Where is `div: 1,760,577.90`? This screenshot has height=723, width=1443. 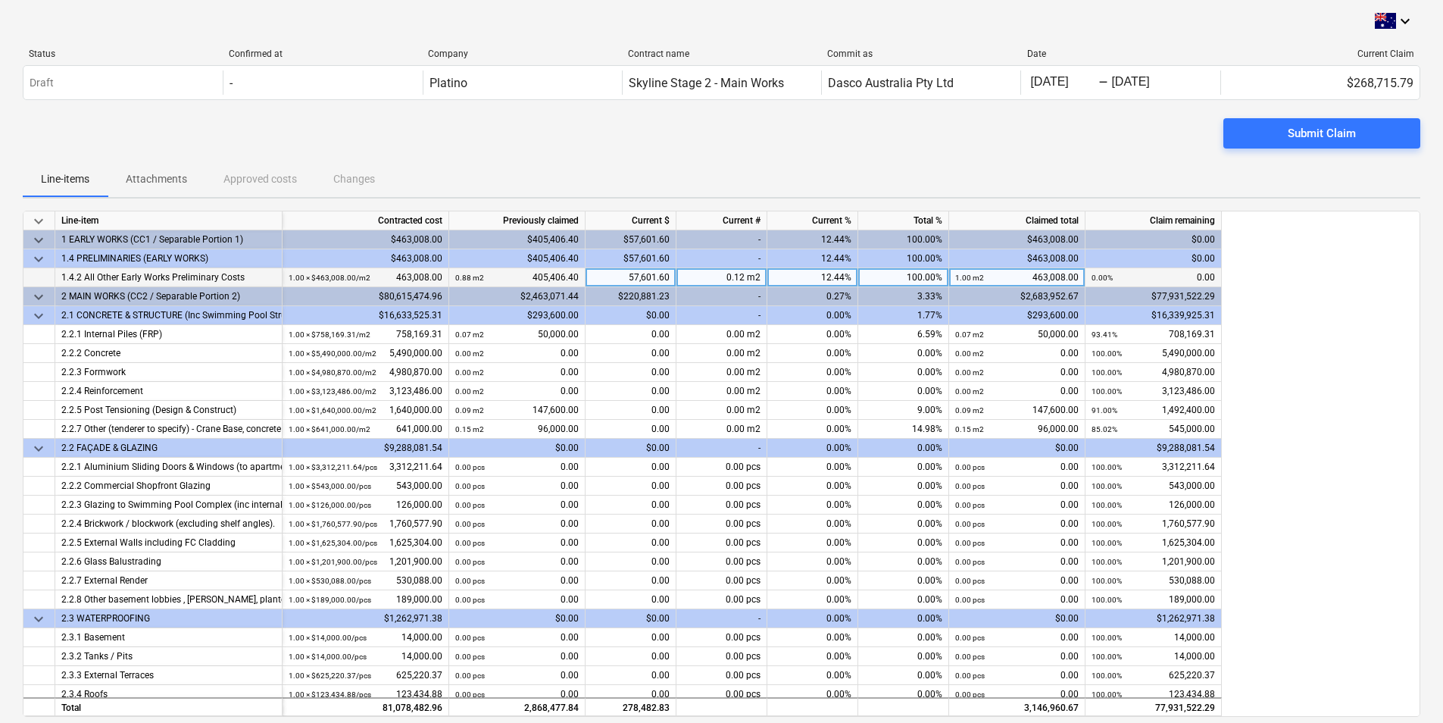
div: 1,760,577.90 is located at coordinates (365, 523).